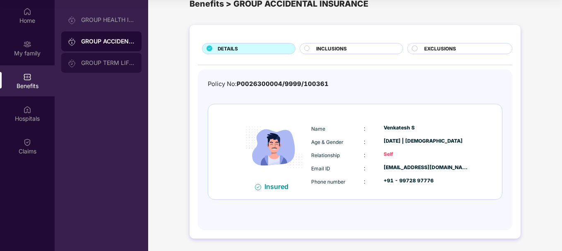 Image resolution: width=562 pixels, height=251 pixels. Describe the element at coordinates (27, 110) in the screenshot. I see `img: svg+xml;base64,PHN2ZyBpZD0iSG9zcGl0YWxzIiB4bWxucz0iaHR0cDovL3d3dy53My5vcmcvMjAwMC9zdmciIHdpZHRoPS...` at that location.